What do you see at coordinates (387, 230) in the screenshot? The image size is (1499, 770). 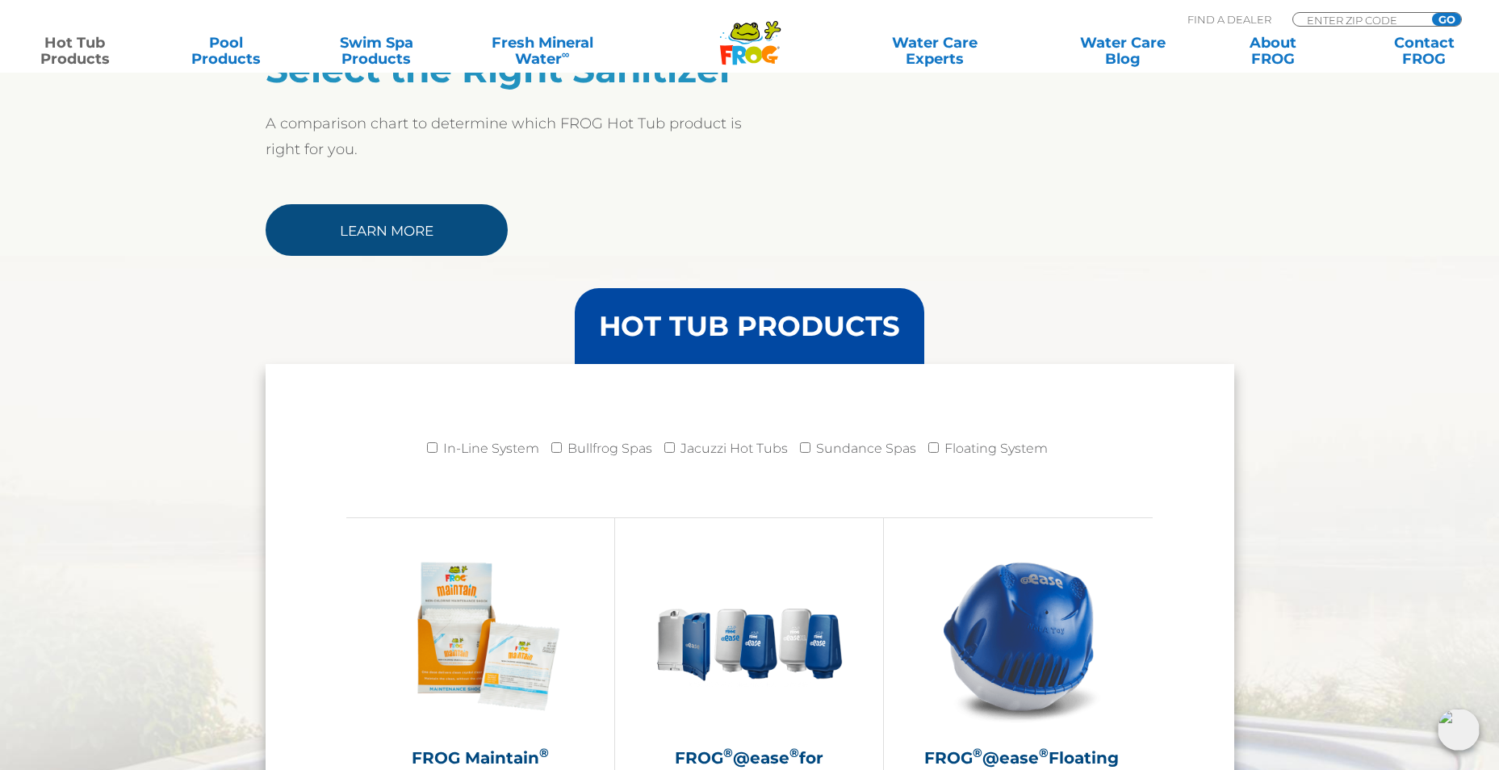 I see `a: Learn More` at bounding box center [387, 230].